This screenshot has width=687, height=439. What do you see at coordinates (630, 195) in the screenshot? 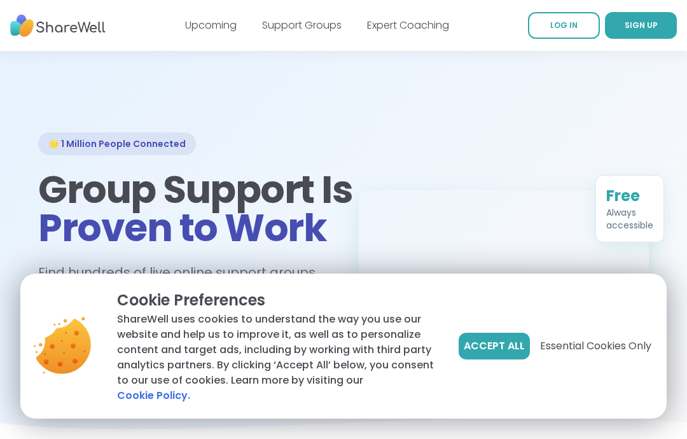
I see `div: Free` at bounding box center [630, 195].